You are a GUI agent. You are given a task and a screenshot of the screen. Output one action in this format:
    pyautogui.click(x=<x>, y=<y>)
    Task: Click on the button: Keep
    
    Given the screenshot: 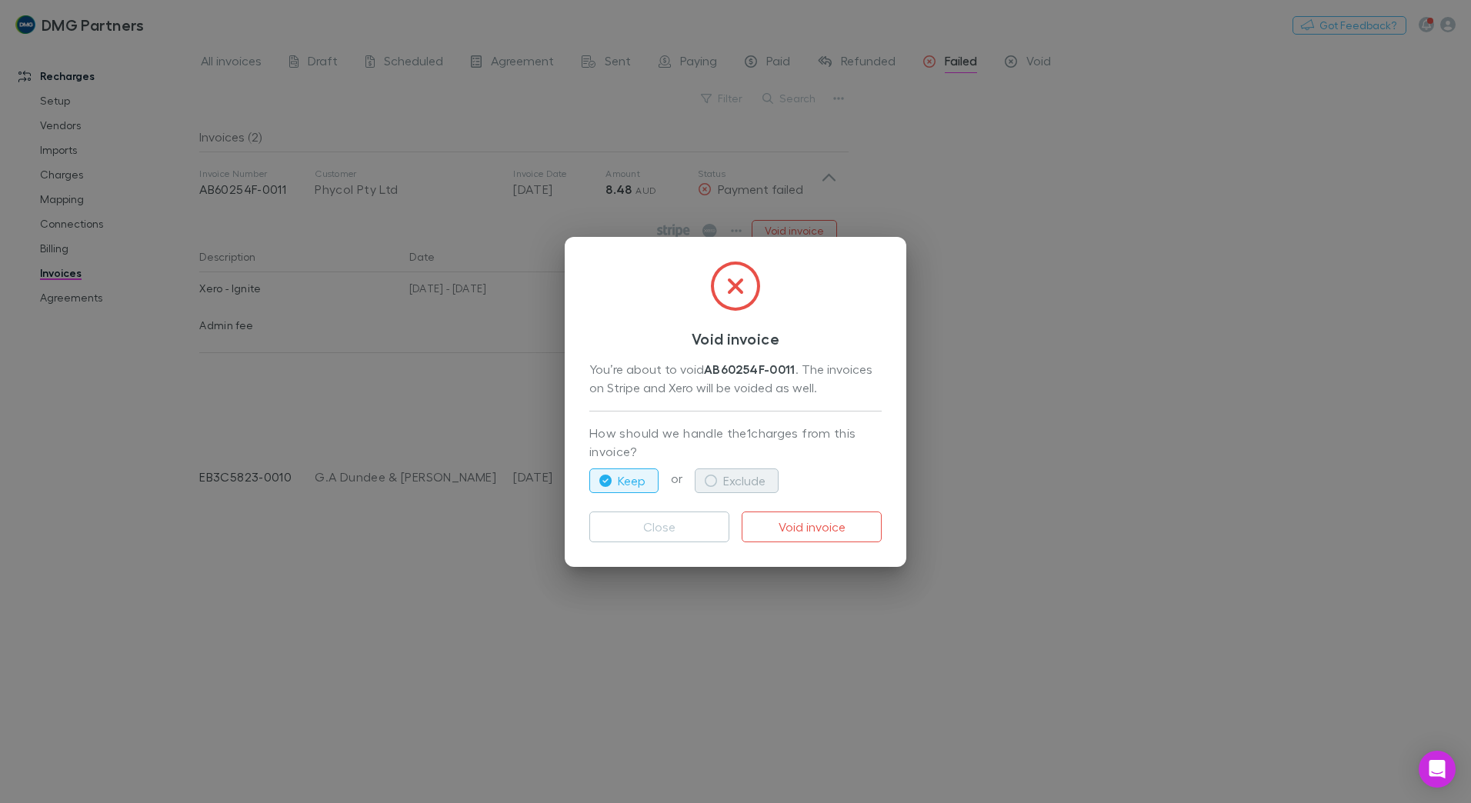 What is the action you would take?
    pyautogui.click(x=624, y=481)
    